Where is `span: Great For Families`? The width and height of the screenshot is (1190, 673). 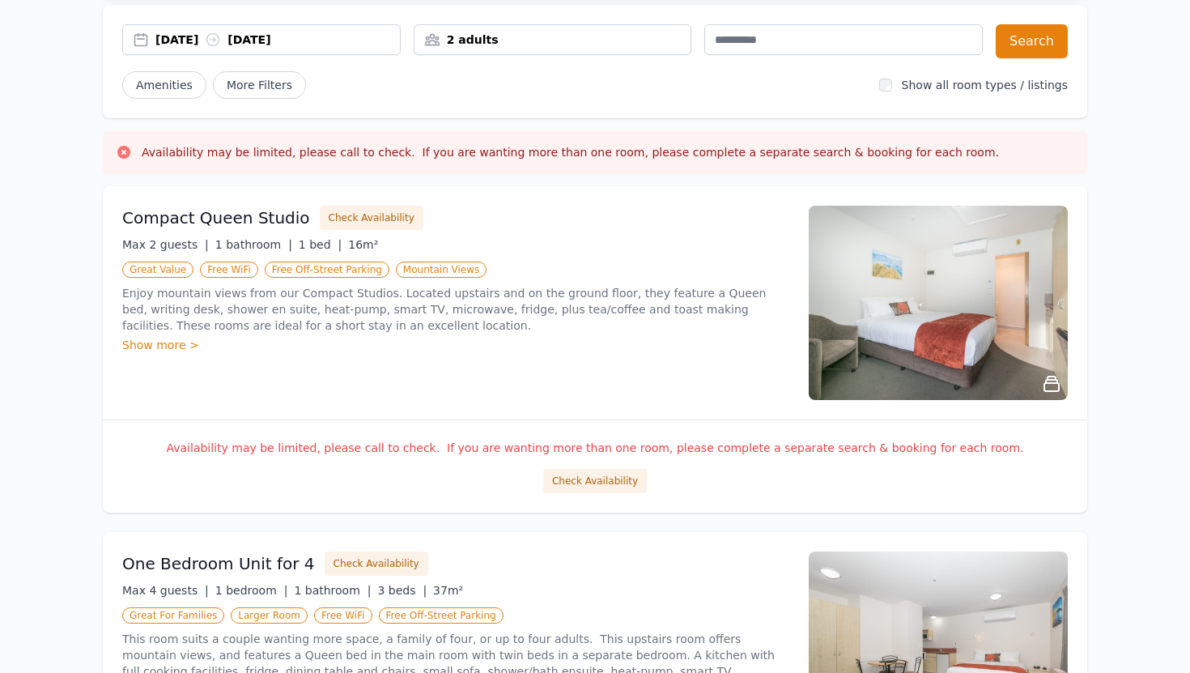
span: Great For Families is located at coordinates (173, 615).